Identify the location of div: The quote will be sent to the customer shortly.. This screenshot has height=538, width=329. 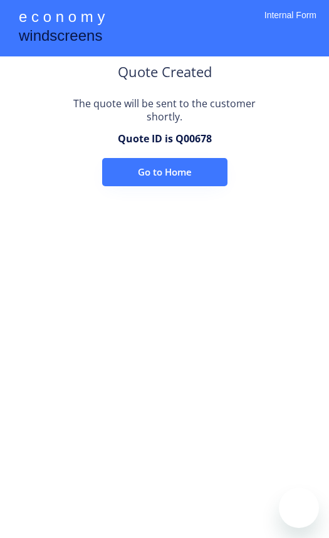
(165, 111).